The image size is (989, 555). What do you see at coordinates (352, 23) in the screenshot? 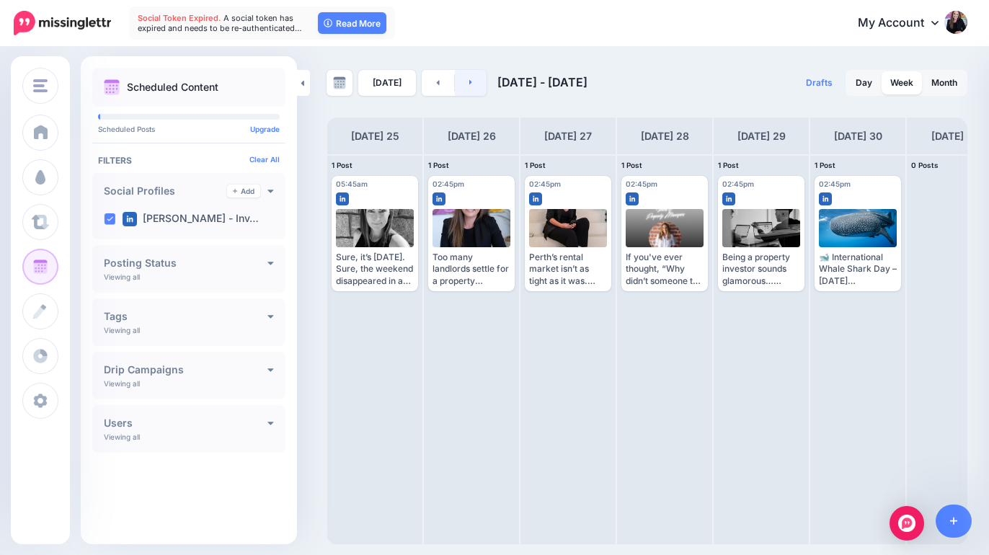
I see `a: Read More` at bounding box center [352, 23].